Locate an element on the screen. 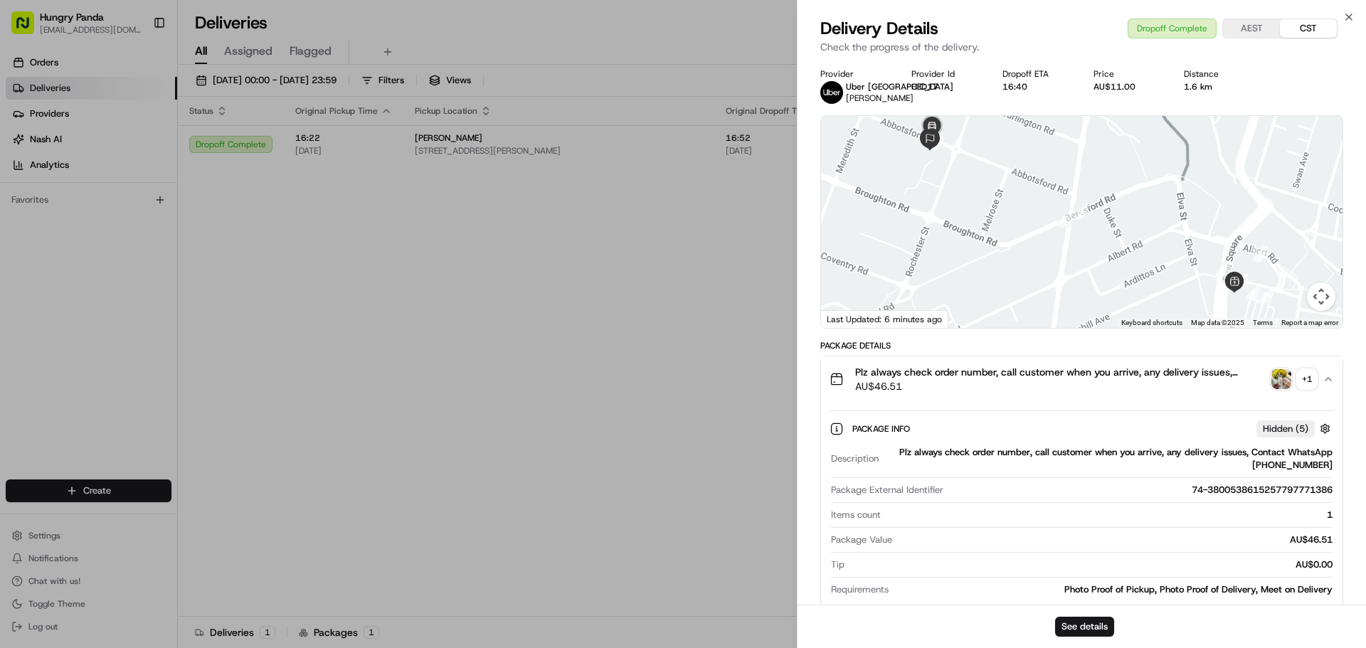 Image resolution: width=1366 pixels, height=648 pixels. div: 7 is located at coordinates (1266, 295).